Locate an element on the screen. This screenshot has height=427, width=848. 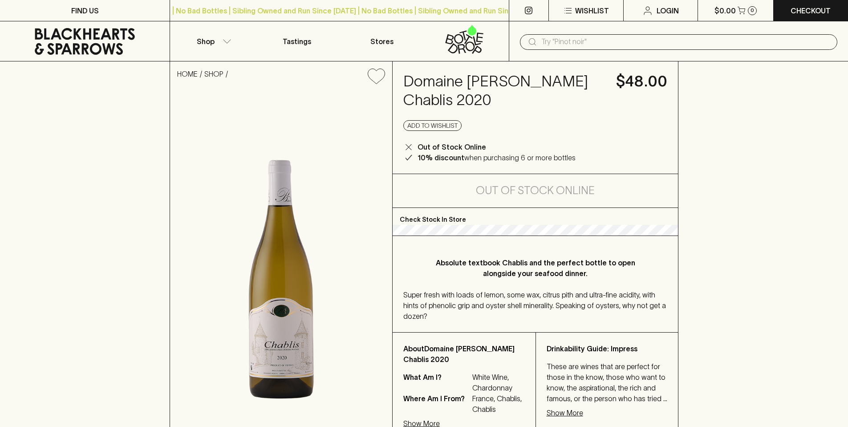
p: Tastings is located at coordinates (297, 41).